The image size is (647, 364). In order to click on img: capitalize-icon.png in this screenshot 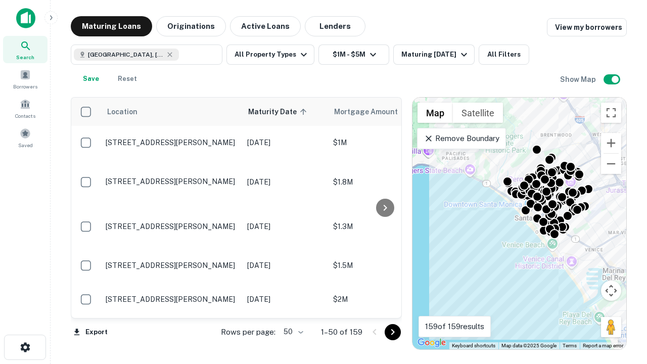, I will do `click(26, 18)`.